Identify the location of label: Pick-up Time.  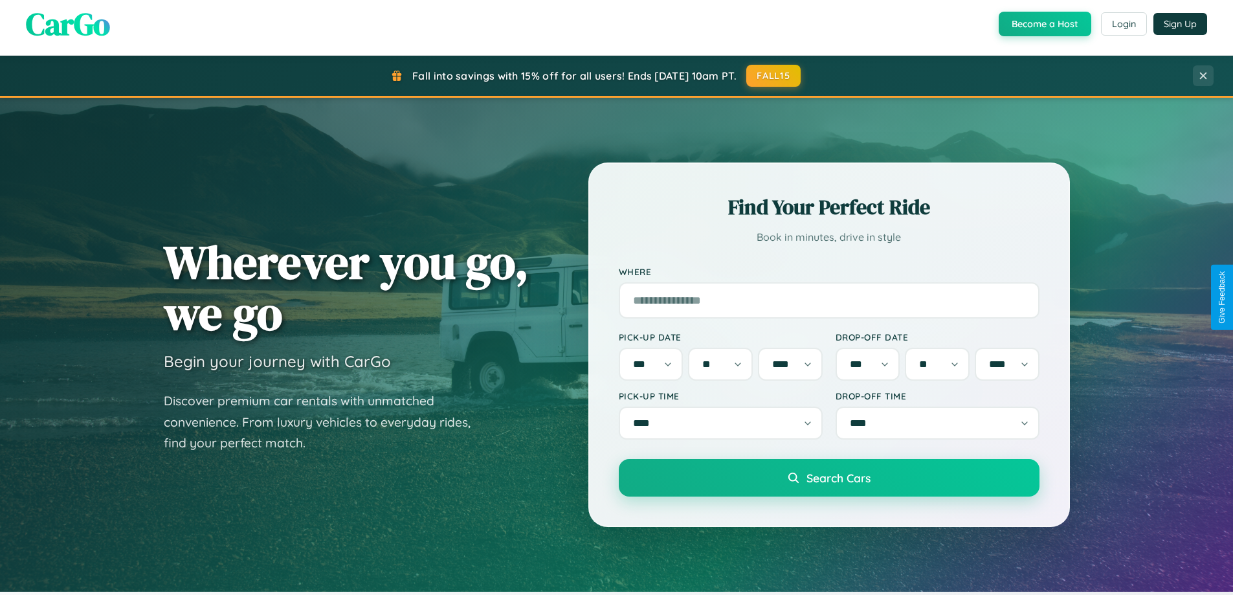
(720, 395).